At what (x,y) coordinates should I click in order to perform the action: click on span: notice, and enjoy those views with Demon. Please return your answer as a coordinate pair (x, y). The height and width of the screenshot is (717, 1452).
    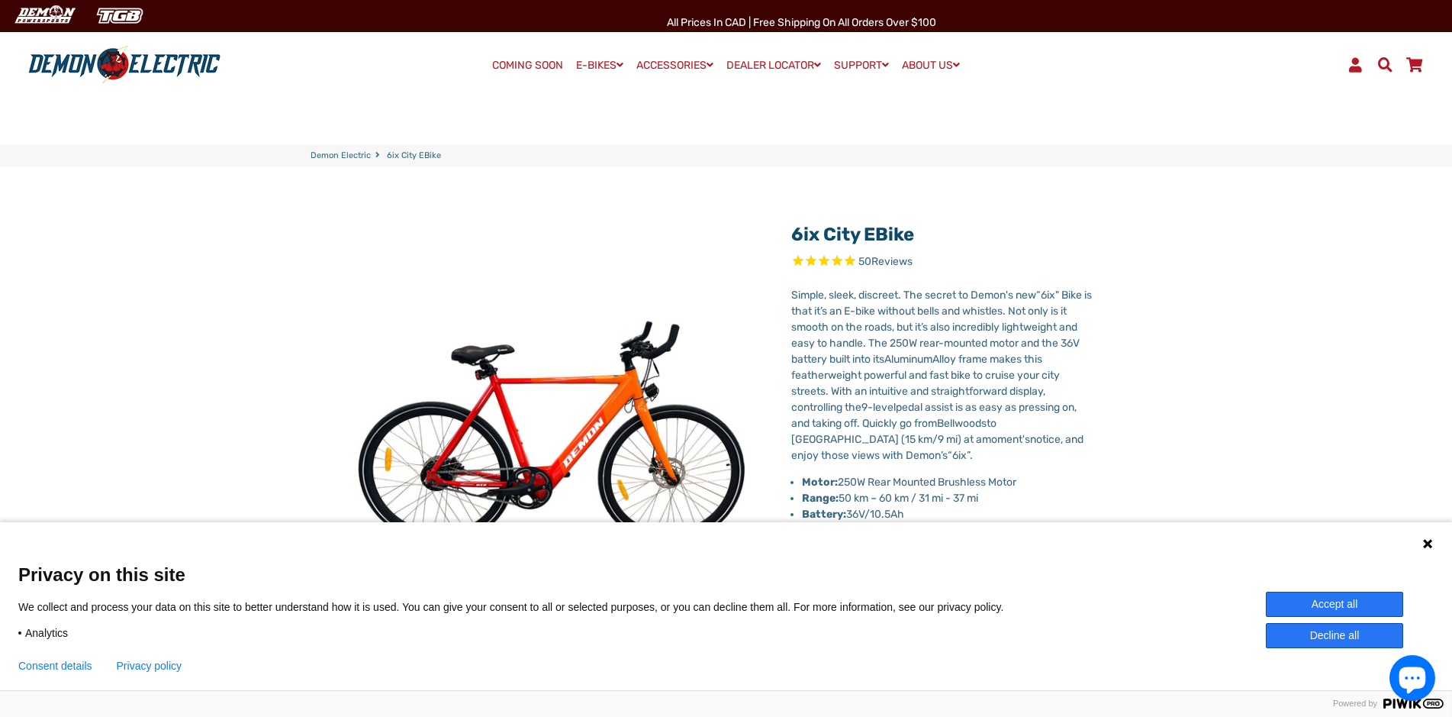
    Looking at the image, I should click on (937, 447).